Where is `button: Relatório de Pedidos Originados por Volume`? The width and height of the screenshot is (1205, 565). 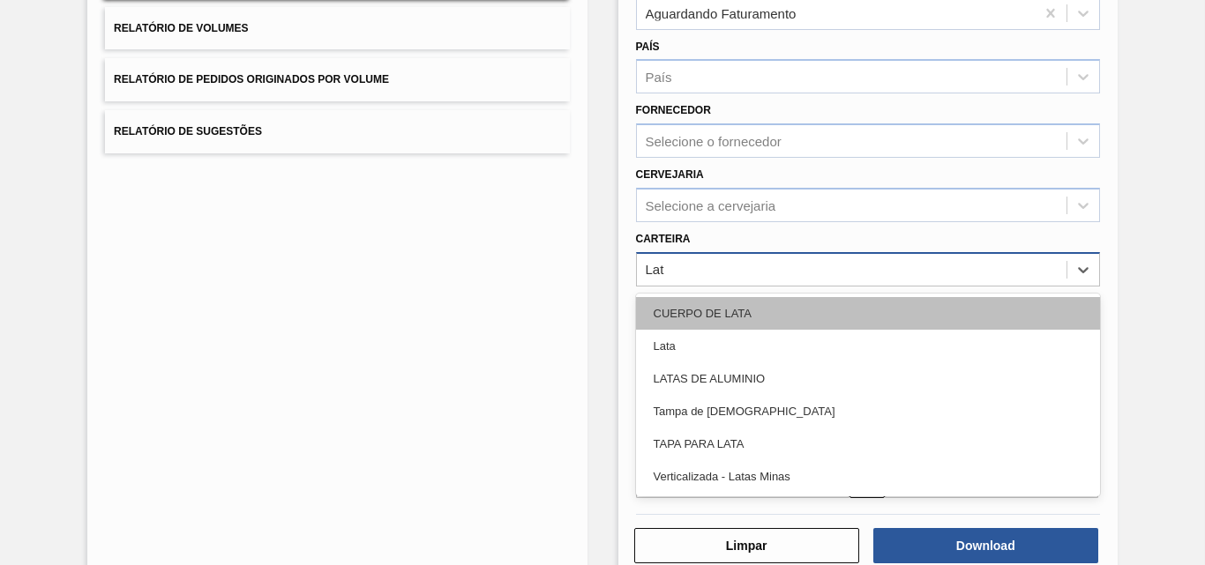 button: Relatório de Pedidos Originados por Volume is located at coordinates (337, 79).